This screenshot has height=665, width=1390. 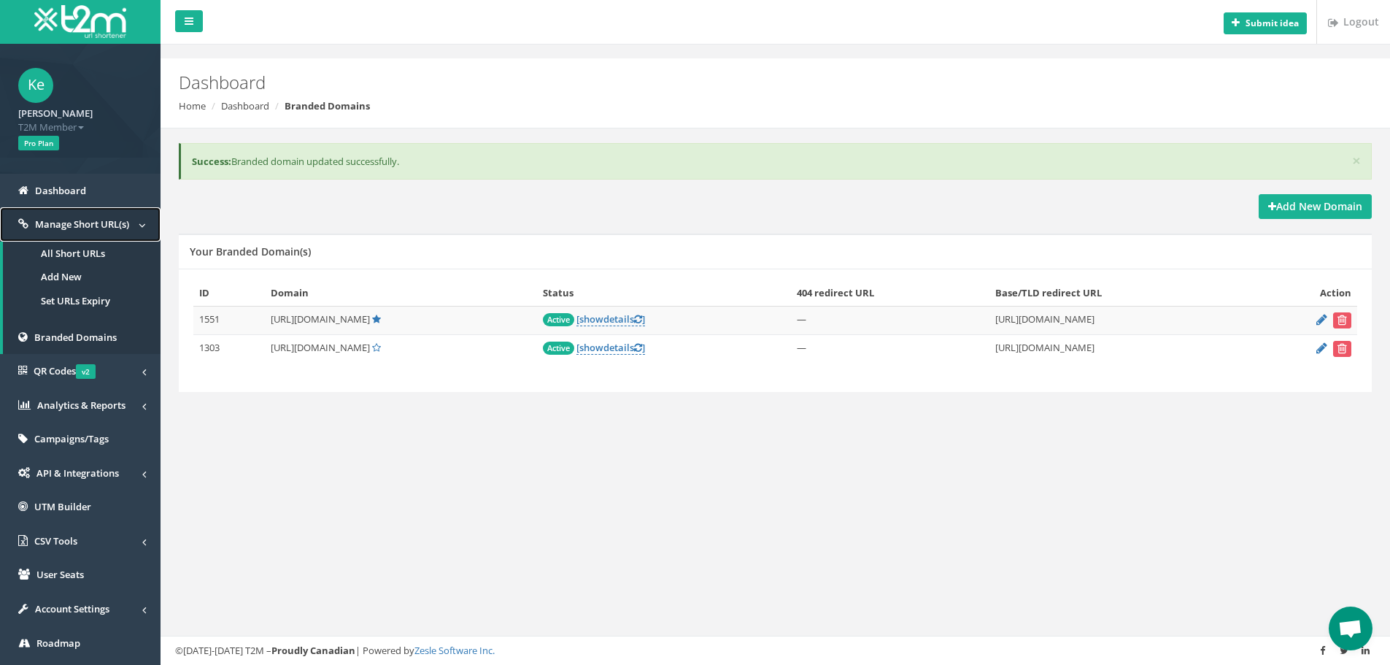 I want to click on th: Action, so click(x=1305, y=293).